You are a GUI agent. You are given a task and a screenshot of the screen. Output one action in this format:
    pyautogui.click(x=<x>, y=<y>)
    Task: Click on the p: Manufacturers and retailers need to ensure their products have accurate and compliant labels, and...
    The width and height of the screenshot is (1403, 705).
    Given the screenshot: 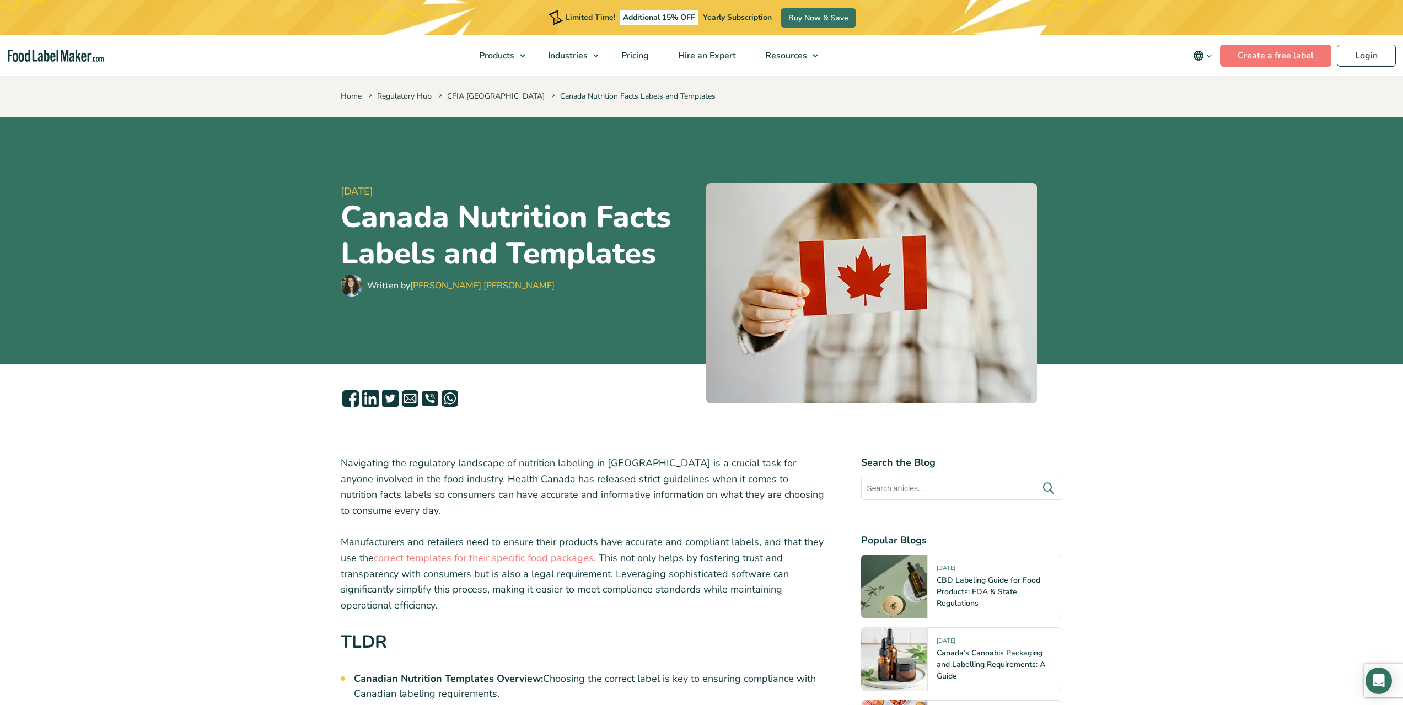 What is the action you would take?
    pyautogui.click(x=583, y=574)
    